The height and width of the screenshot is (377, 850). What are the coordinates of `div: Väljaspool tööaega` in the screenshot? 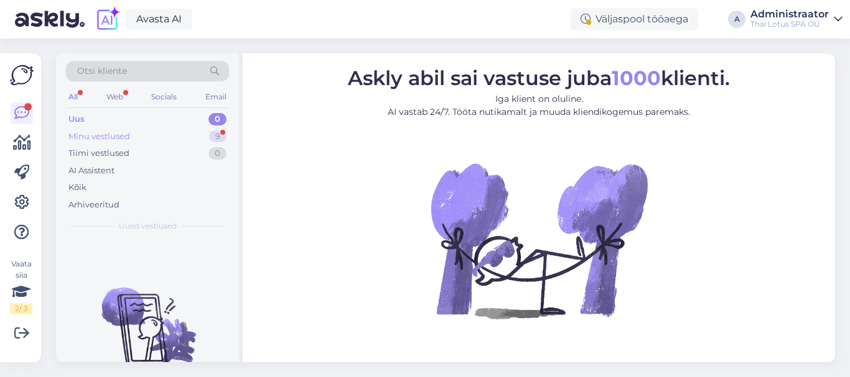 It's located at (634, 19).